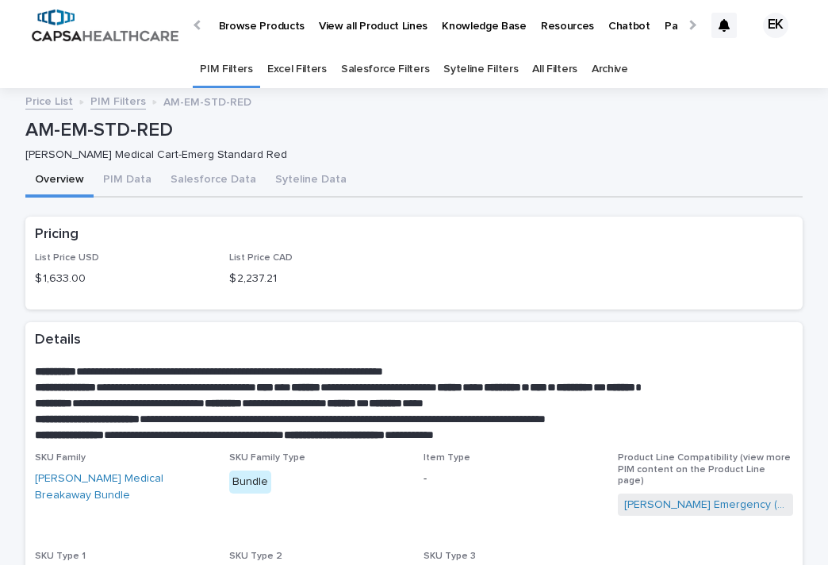 Image resolution: width=828 pixels, height=565 pixels. What do you see at coordinates (610, 69) in the screenshot?
I see `a: Archive` at bounding box center [610, 69].